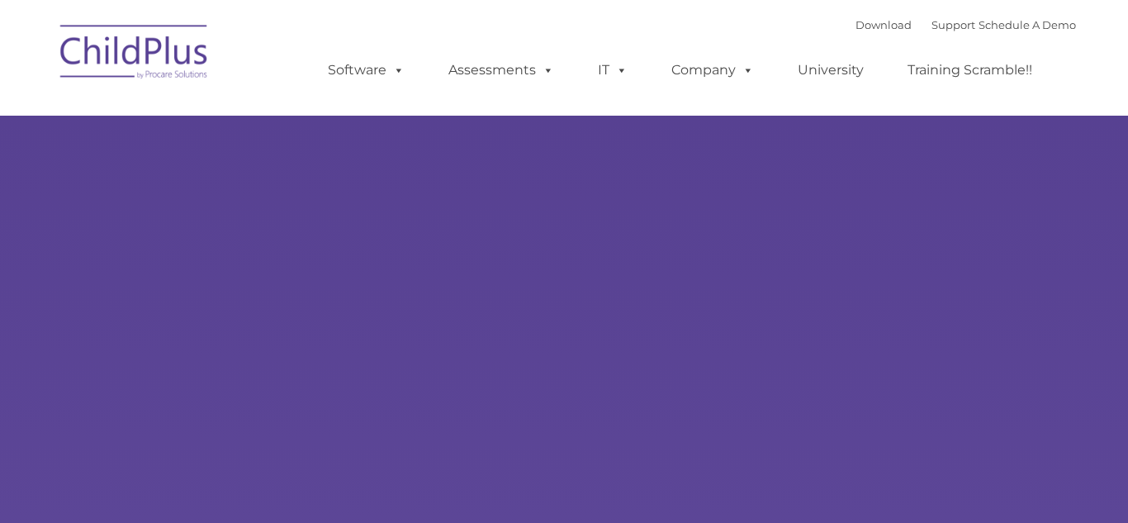 Image resolution: width=1128 pixels, height=523 pixels. Describe the element at coordinates (713, 70) in the screenshot. I see `a: Company` at that location.